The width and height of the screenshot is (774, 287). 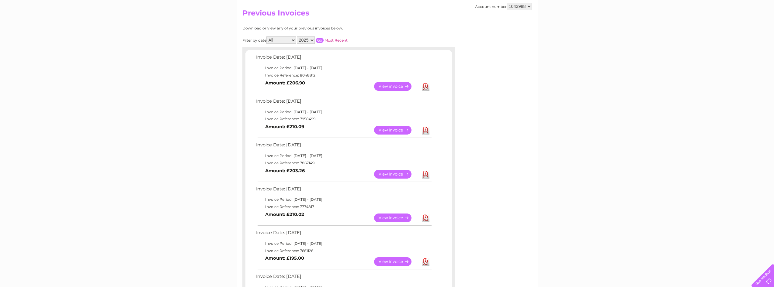 What do you see at coordinates (680, 7) in the screenshot?
I see `span: 0333 014 3131` at bounding box center [680, 7].